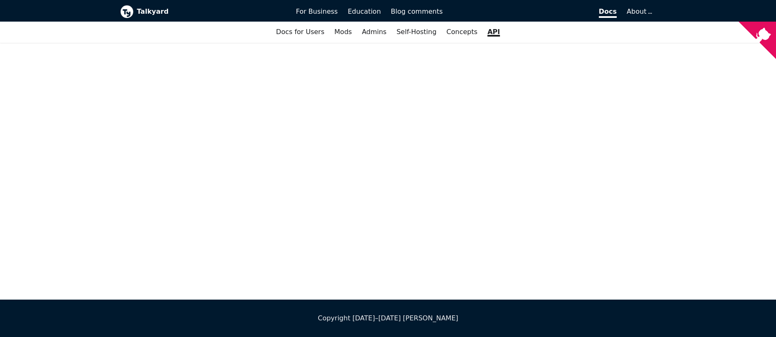 The height and width of the screenshot is (337, 776). What do you see at coordinates (417, 12) in the screenshot?
I see `a: Blog comments` at bounding box center [417, 12].